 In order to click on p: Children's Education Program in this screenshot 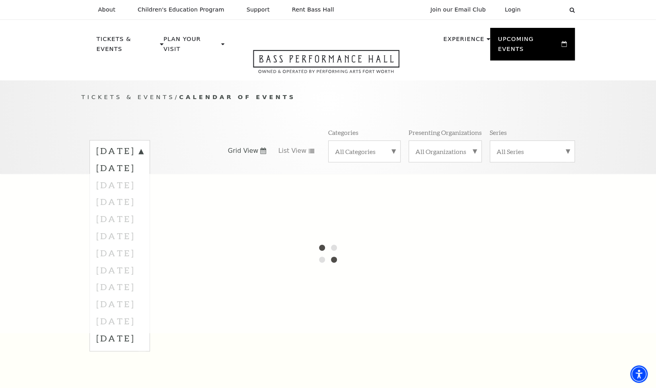, I will do `click(181, 10)`.